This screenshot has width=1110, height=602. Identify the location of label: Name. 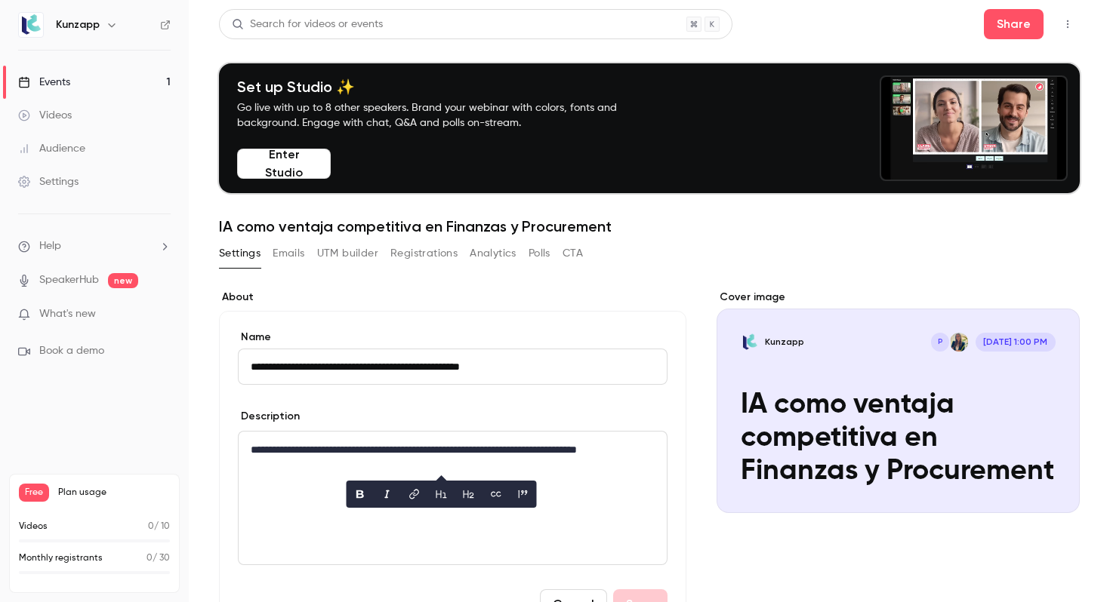
(452, 337).